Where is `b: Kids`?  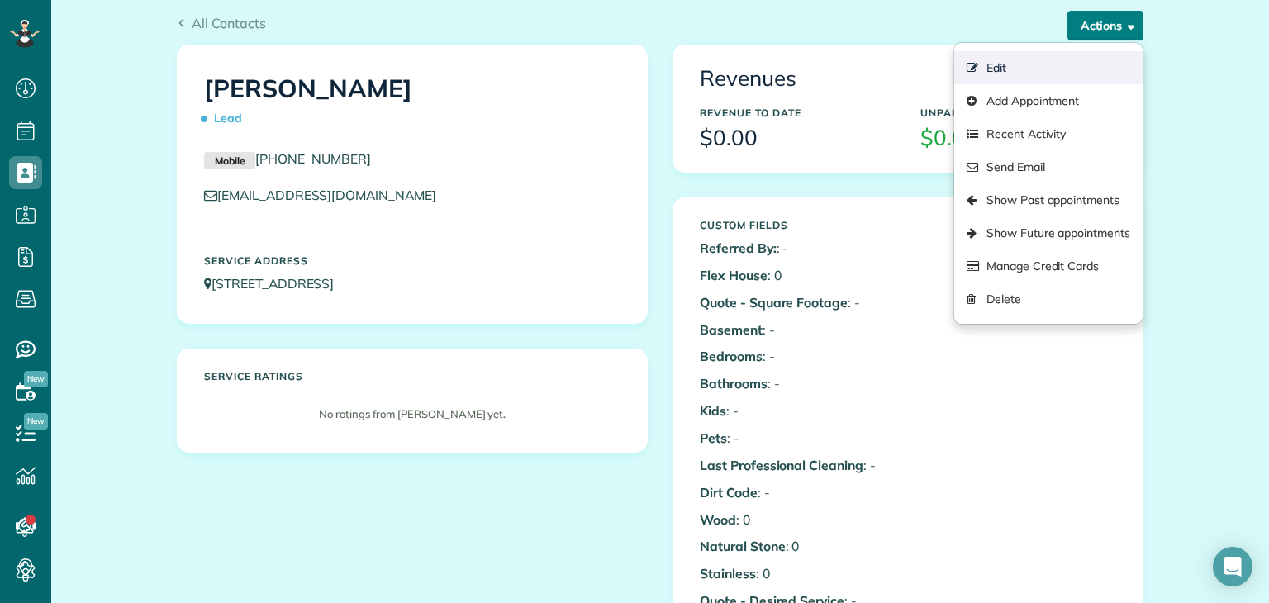
b: Kids is located at coordinates (713, 411).